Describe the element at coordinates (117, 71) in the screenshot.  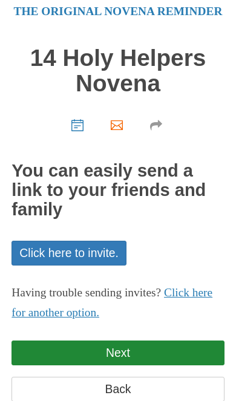
I see `h1: 14 Holy Helpers Novena` at that location.